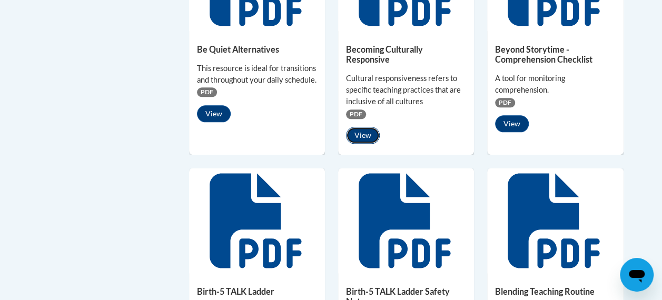  I want to click on h5: Be Quiet Alternatives, so click(257, 49).